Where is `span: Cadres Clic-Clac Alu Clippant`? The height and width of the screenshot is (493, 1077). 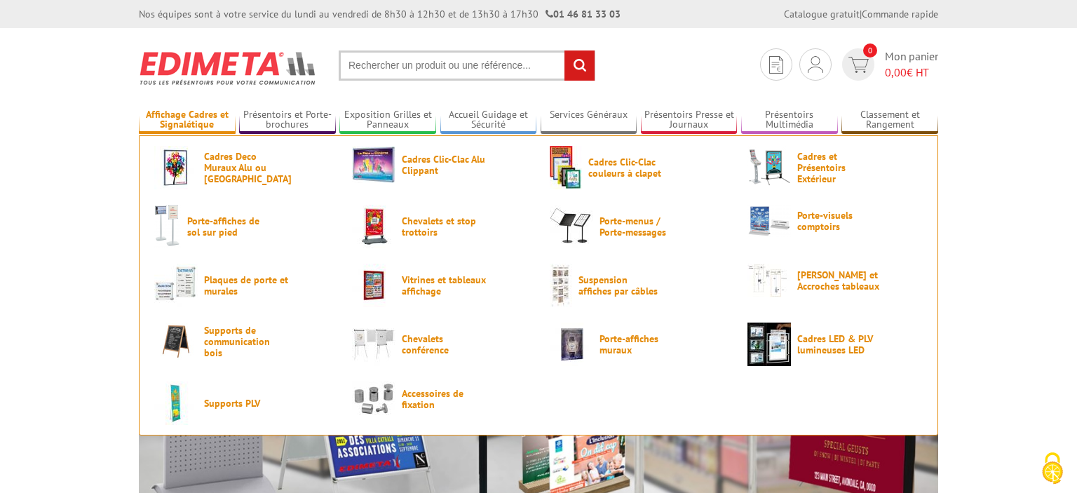 span: Cadres Clic-Clac Alu Clippant is located at coordinates (444, 165).